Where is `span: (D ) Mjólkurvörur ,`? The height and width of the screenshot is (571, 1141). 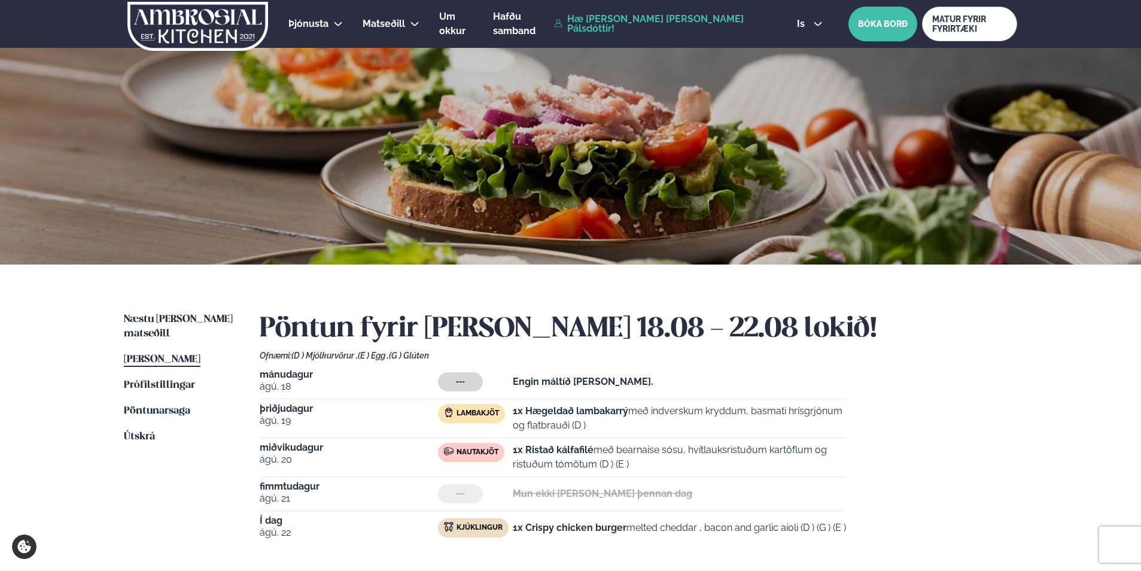
span: (D ) Mjólkurvörur , is located at coordinates (324, 355).